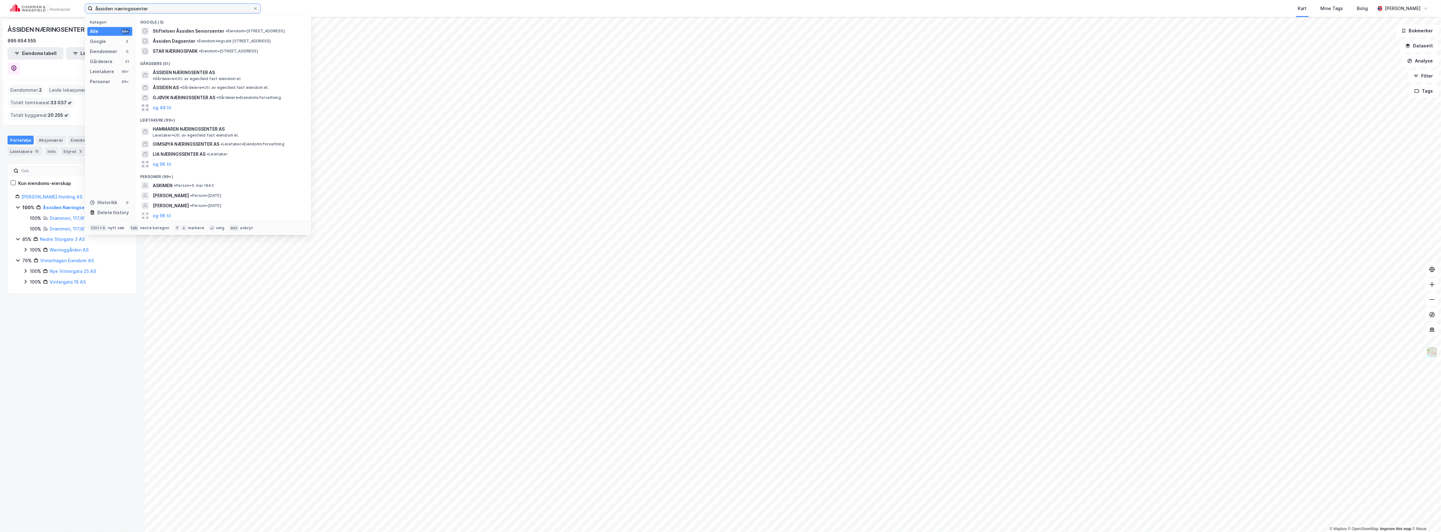 The height and width of the screenshot is (532, 1441). Describe the element at coordinates (98, 41) in the screenshot. I see `div: Google` at that location.